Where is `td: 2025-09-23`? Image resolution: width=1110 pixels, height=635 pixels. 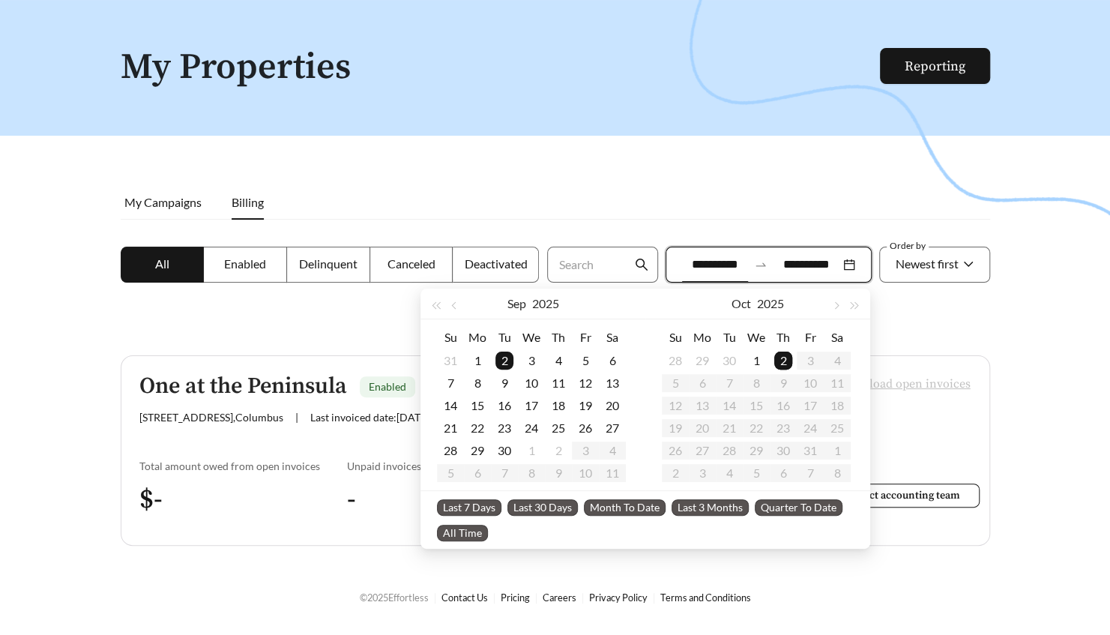 td: 2025-09-23 is located at coordinates (504, 428).